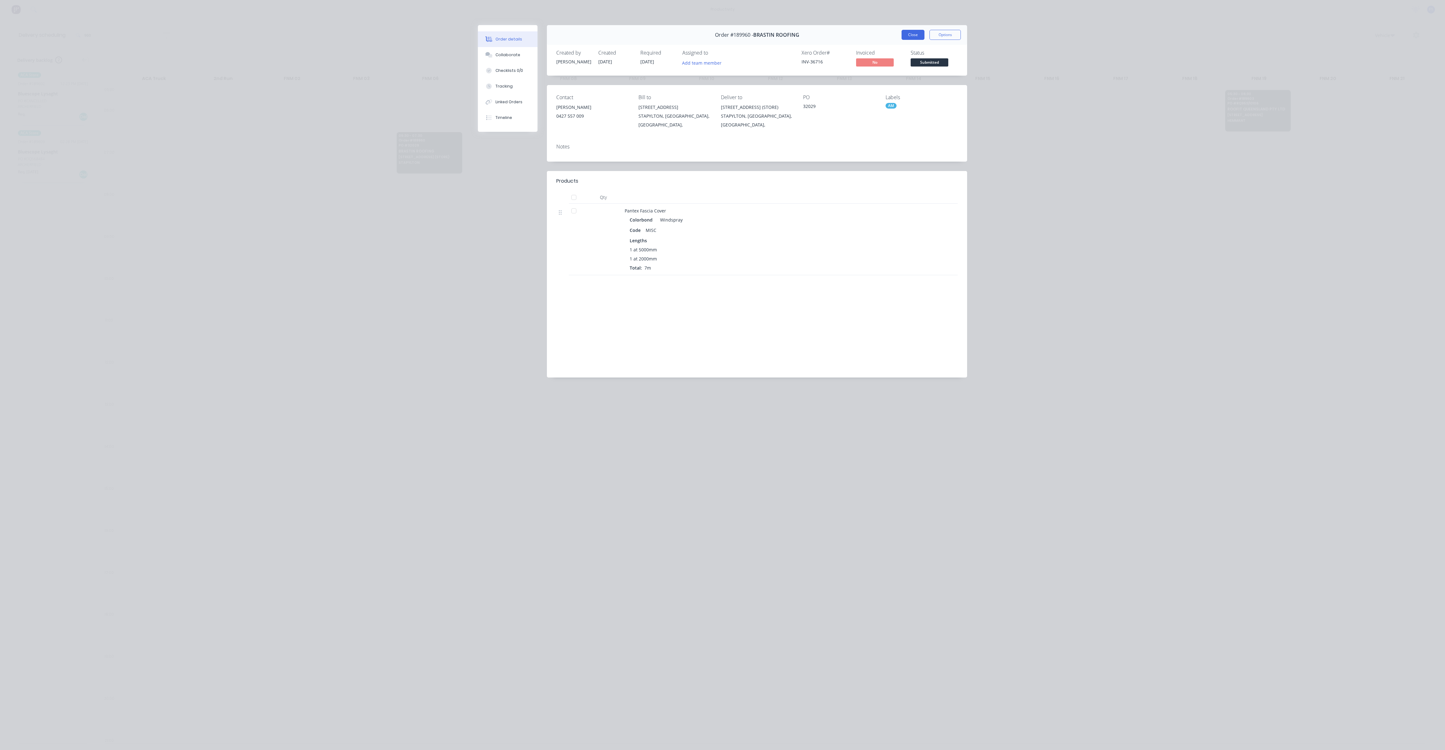 The height and width of the screenshot is (750, 1445). What do you see at coordinates (504, 86) in the screenshot?
I see `div: Tracking` at bounding box center [504, 86].